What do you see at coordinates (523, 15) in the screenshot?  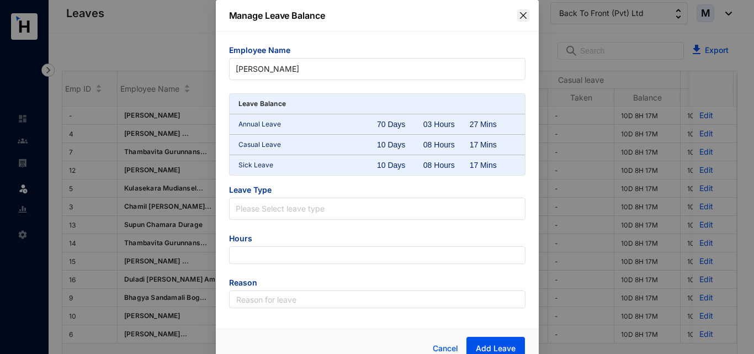 I see `span: close` at bounding box center [523, 15].